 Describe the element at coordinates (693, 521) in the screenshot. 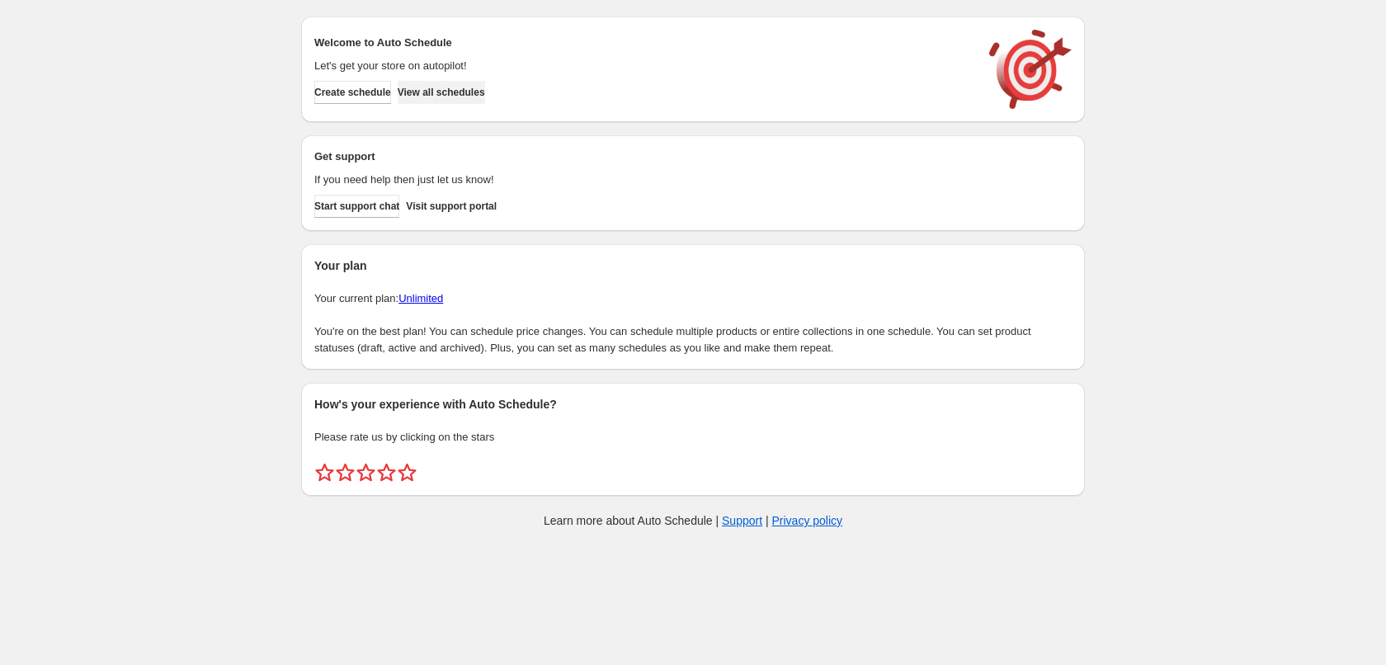

I see `p: Learn more about Auto Schedule | |` at that location.